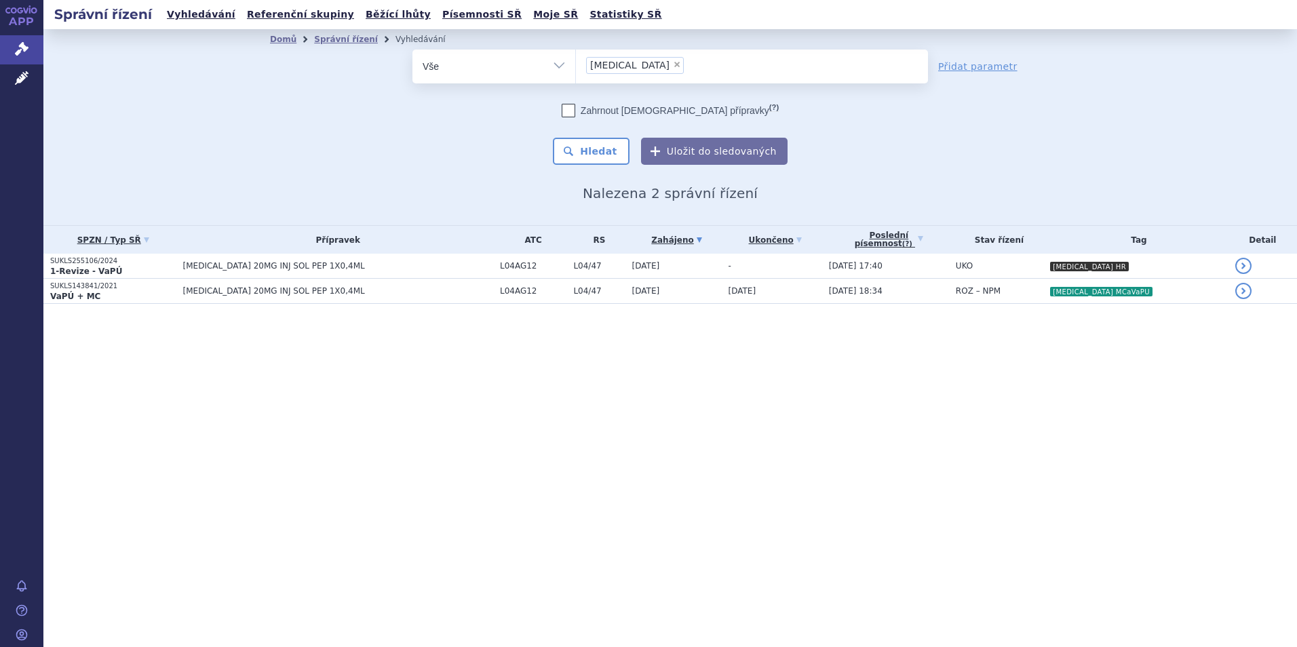 This screenshot has height=647, width=1297. What do you see at coordinates (346, 39) in the screenshot?
I see `a: Správní řízení` at bounding box center [346, 39].